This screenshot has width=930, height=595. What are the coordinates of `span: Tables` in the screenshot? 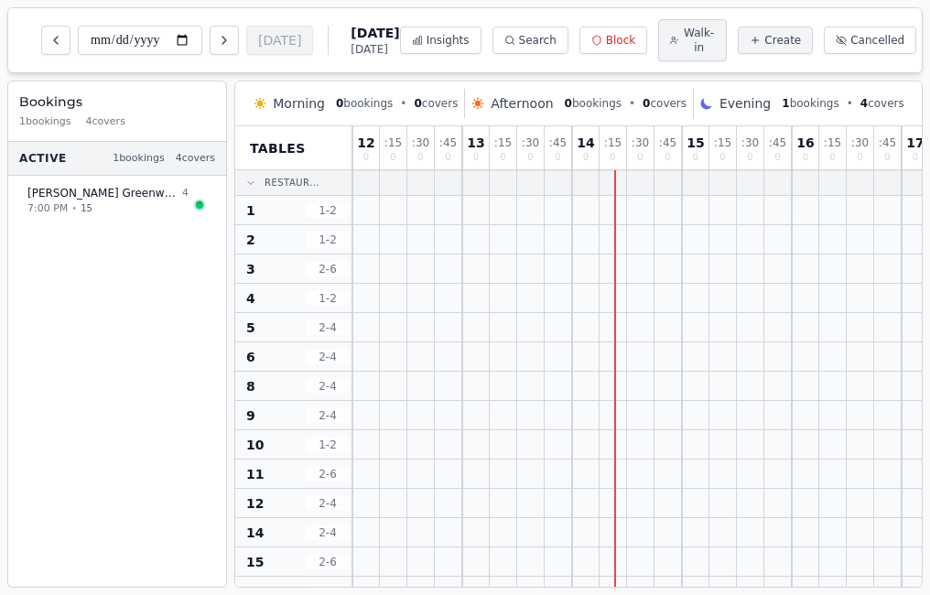 It's located at (277, 148).